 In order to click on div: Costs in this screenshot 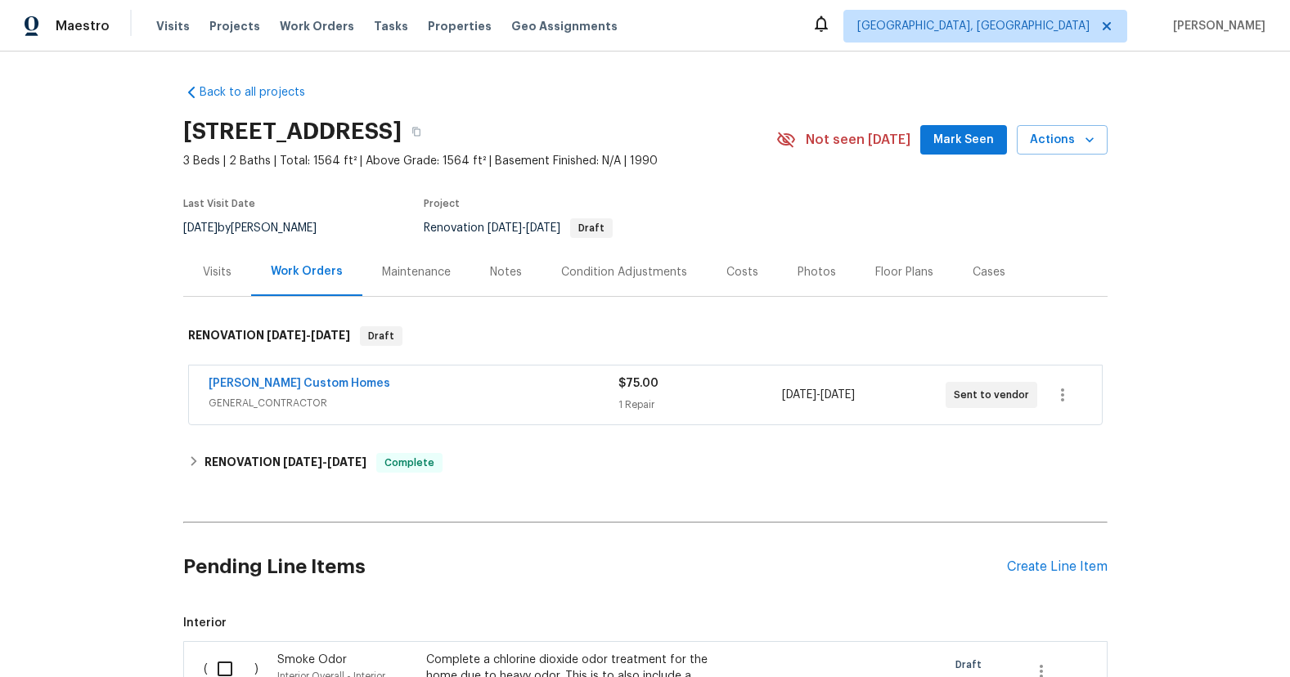, I will do `click(742, 272)`.